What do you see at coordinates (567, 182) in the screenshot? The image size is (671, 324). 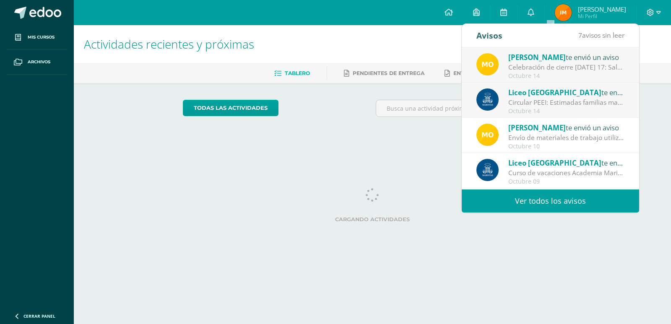 I see `div: Octubre 09` at bounding box center [567, 182].